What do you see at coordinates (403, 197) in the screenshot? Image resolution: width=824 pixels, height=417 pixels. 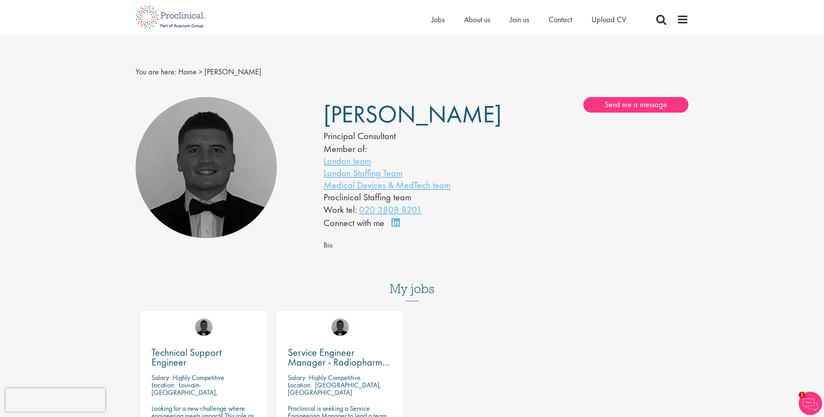 I see `li: Proclinical Staffing team` at bounding box center [403, 197].